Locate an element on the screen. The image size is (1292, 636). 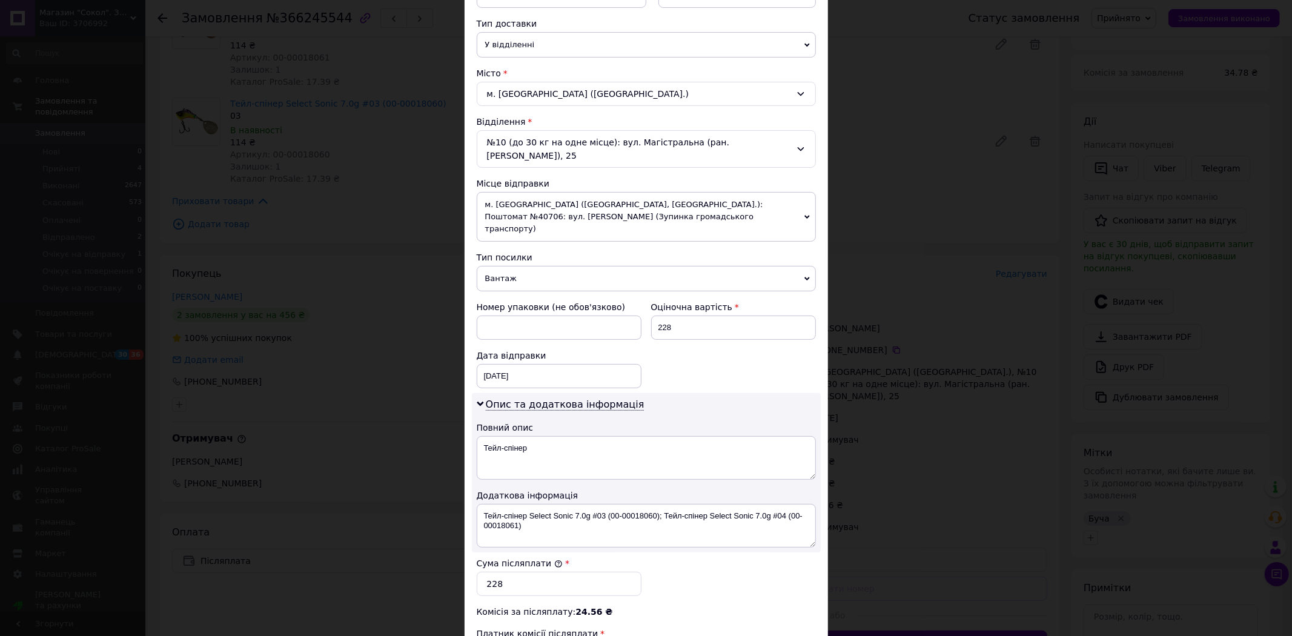
div: Дата відправки is located at coordinates (559, 356).